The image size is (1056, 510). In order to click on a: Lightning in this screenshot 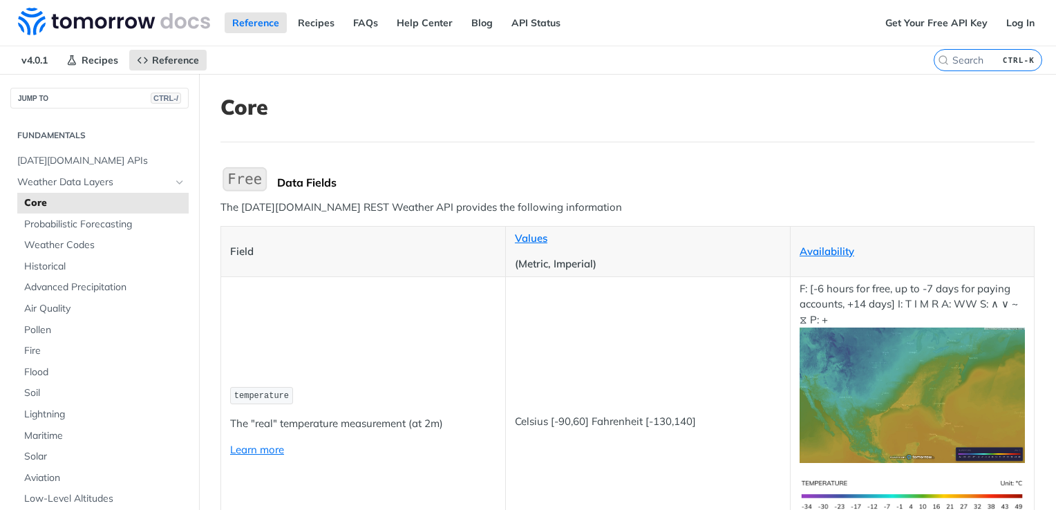, I will do `click(103, 415)`.